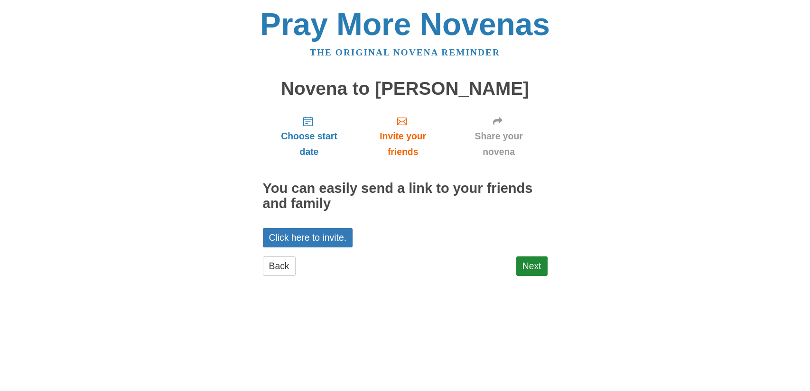  What do you see at coordinates (405, 196) in the screenshot?
I see `h2: You can easily send a link to your friends and family` at bounding box center [405, 196].